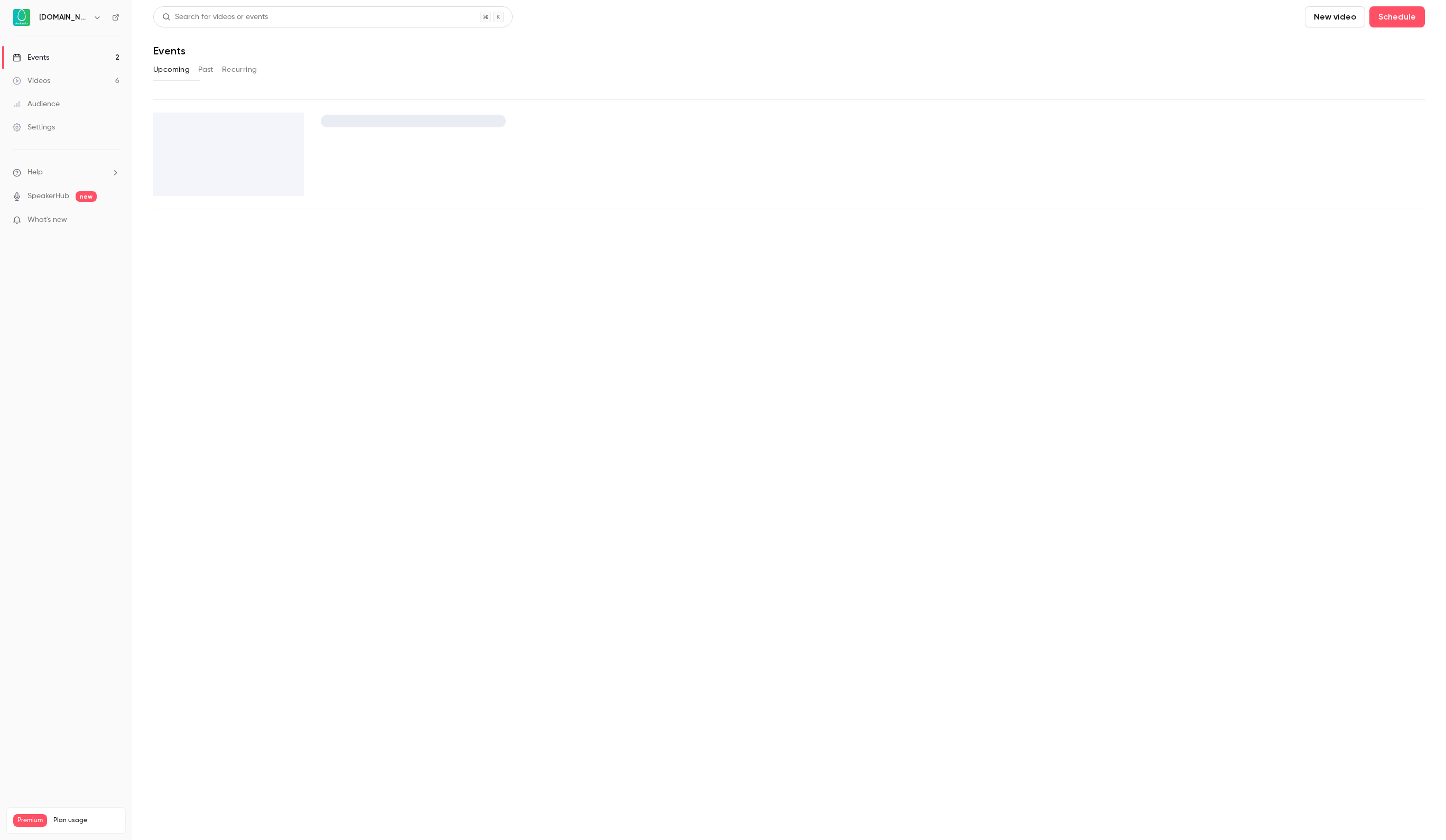 Image resolution: width=1446 pixels, height=840 pixels. I want to click on button: Schedule, so click(1397, 17).